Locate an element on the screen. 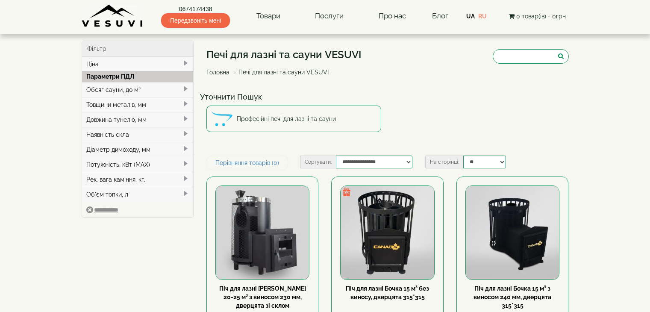 This screenshot has width=650, height=312. h1: Печі для лазні та сауни VESUVI is located at coordinates (284, 55).